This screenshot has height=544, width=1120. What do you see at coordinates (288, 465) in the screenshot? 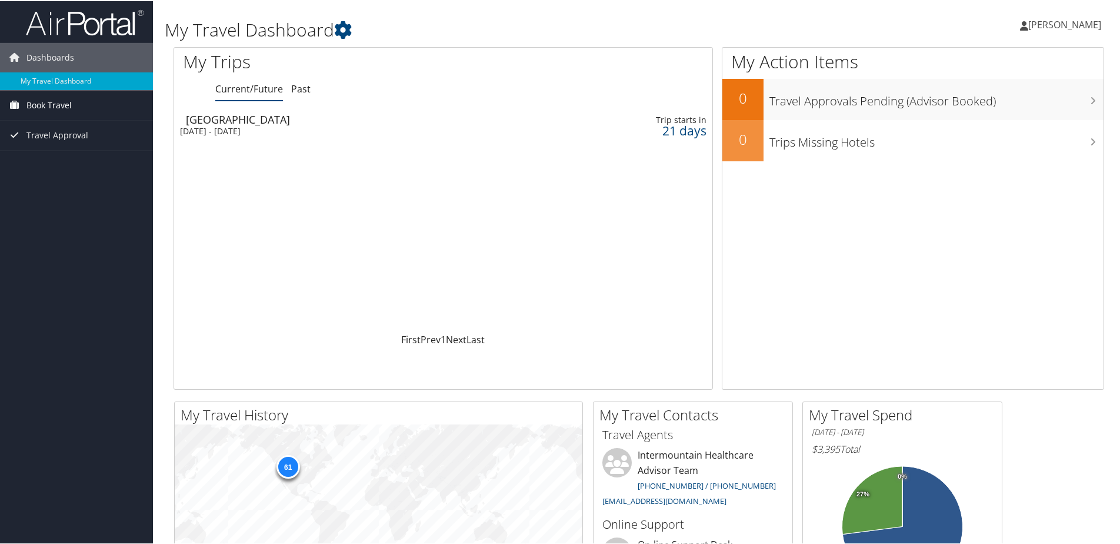
I see `div: 61` at bounding box center [288, 465].